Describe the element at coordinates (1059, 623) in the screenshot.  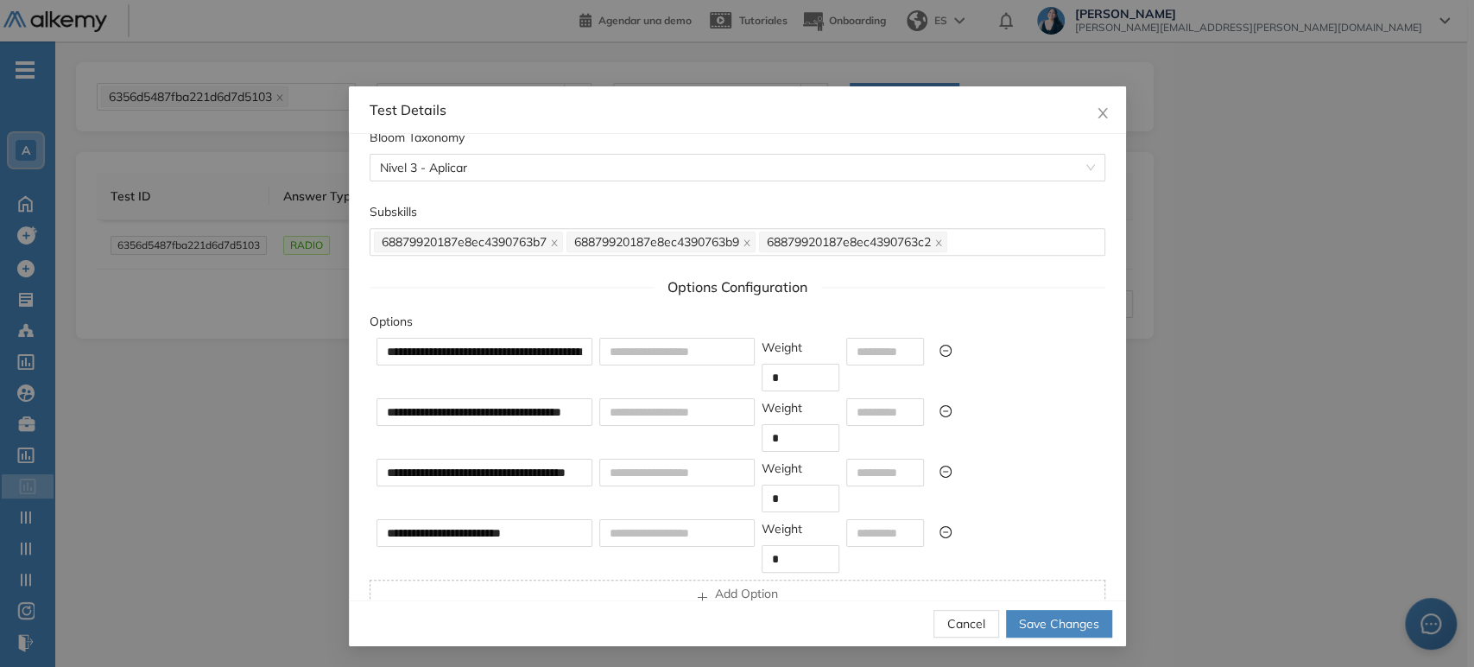
I see `span: Save Changes` at that location.